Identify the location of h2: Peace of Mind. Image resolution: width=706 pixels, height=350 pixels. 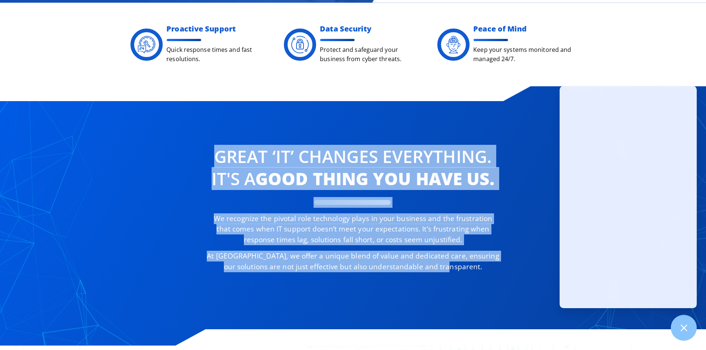
(522, 29).